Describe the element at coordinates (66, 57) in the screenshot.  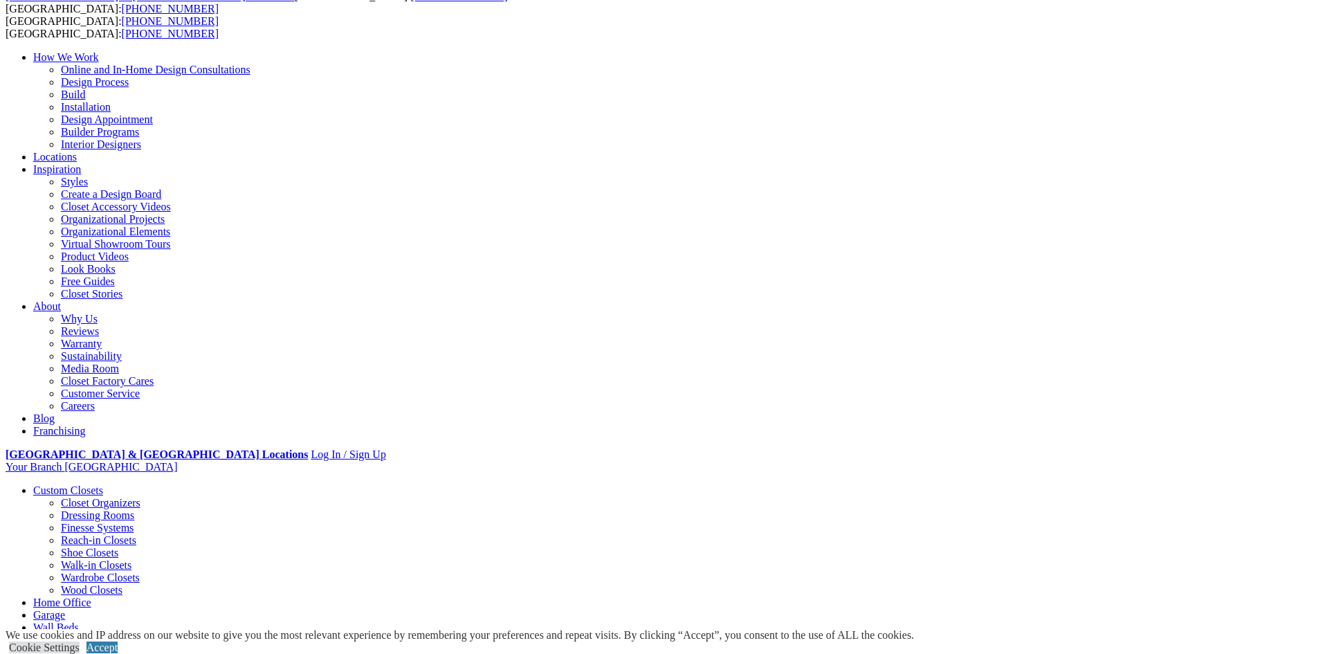
I see `a: How We Work` at that location.